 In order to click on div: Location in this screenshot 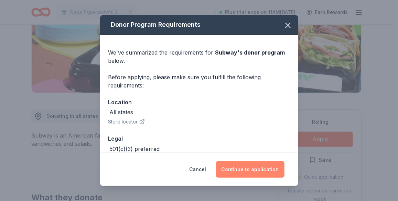, I will do `click(199, 102)`.